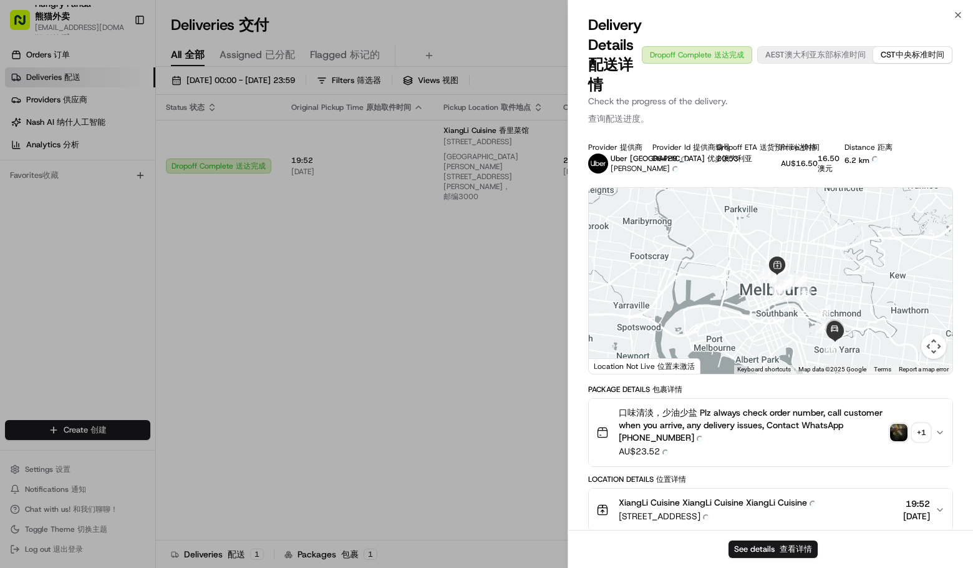 This screenshot has width=973, height=568. Describe the element at coordinates (824, 311) in the screenshot. I see `div: 27` at that location.